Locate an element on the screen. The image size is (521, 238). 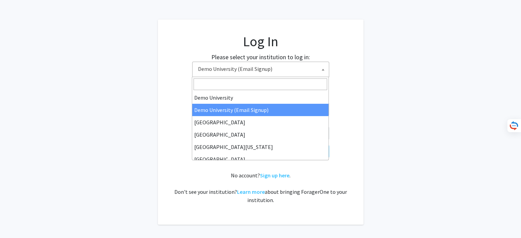
input: Search is located at coordinates (260, 84).